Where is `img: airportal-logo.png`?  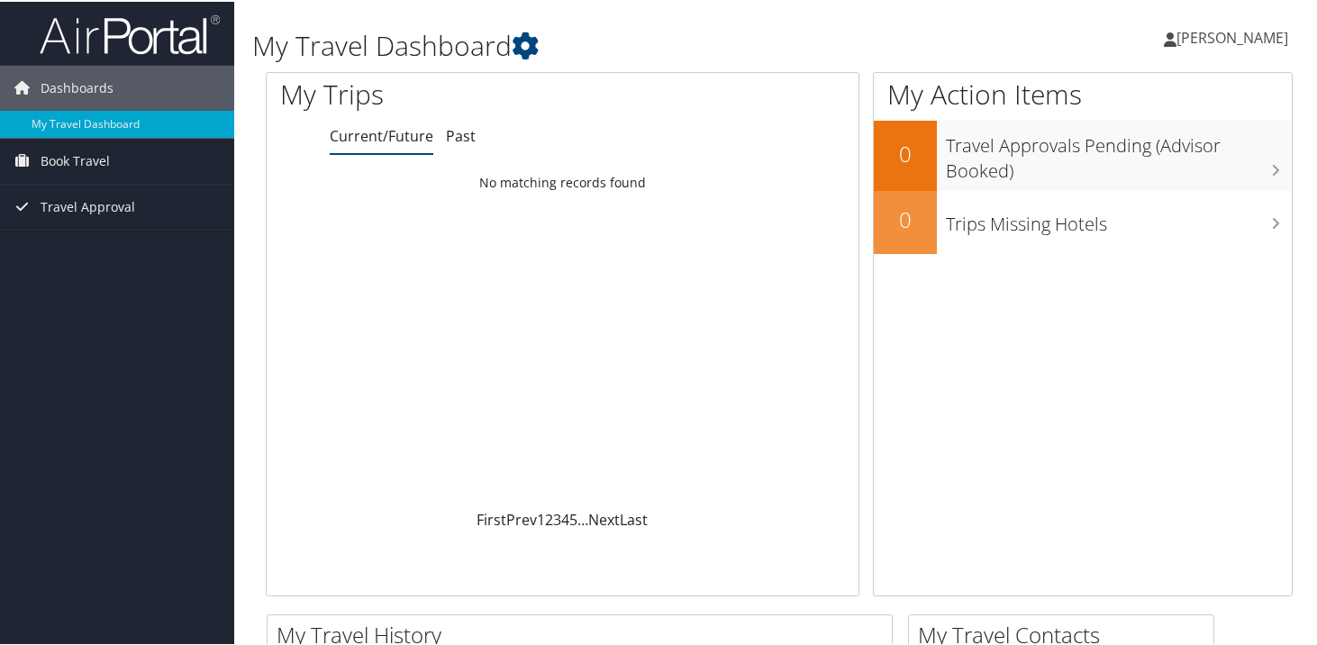 img: airportal-logo.png is located at coordinates (130, 32).